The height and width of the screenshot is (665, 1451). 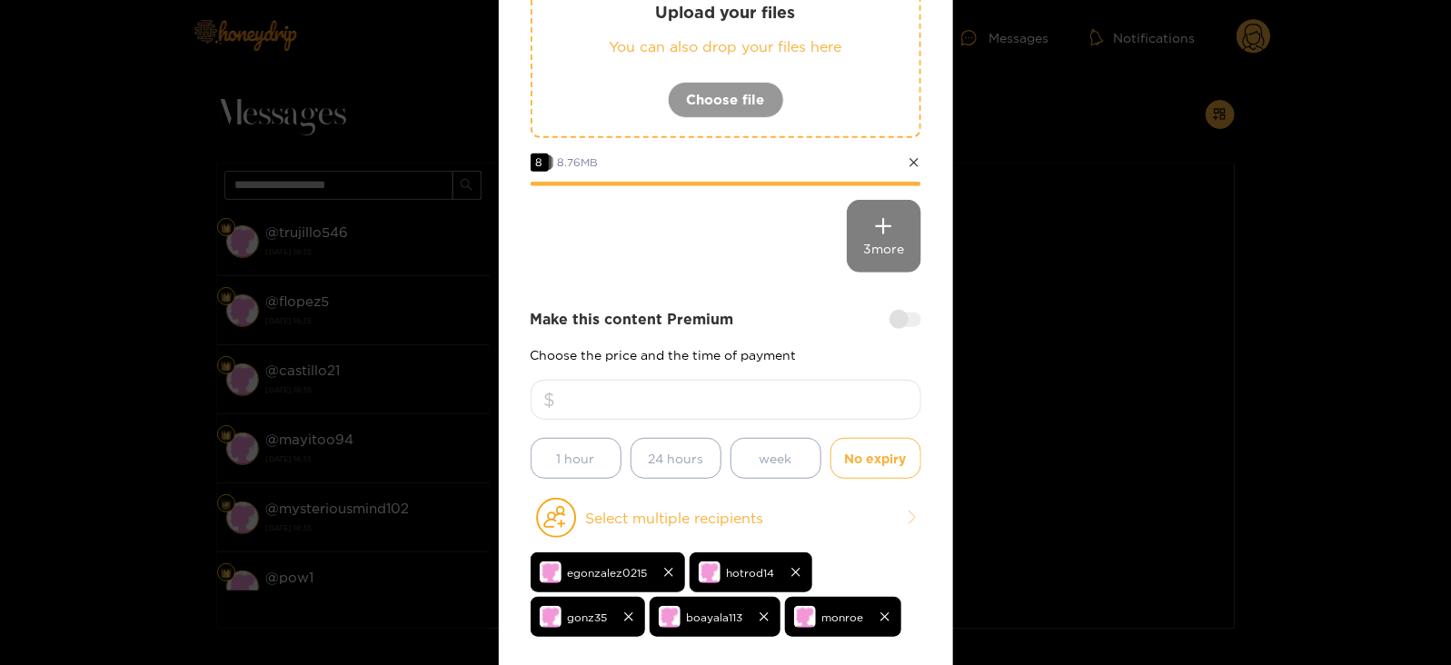 What do you see at coordinates (876, 458) in the screenshot?
I see `button: No expiry` at bounding box center [876, 458].